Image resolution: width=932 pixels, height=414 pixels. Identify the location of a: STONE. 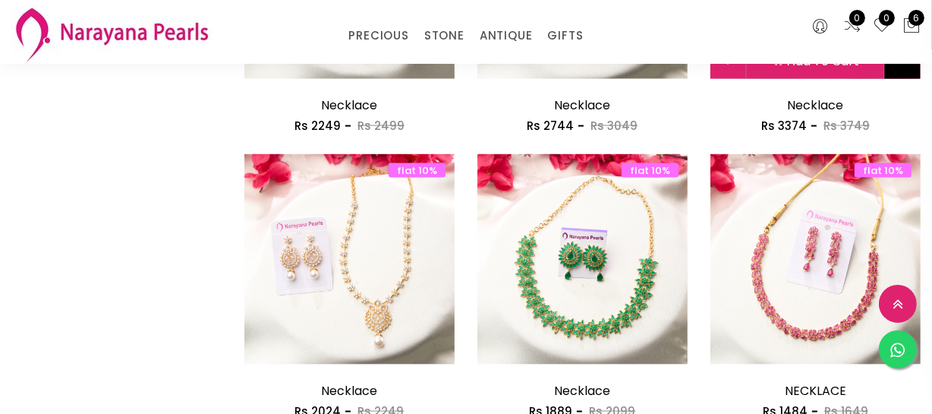
(444, 36).